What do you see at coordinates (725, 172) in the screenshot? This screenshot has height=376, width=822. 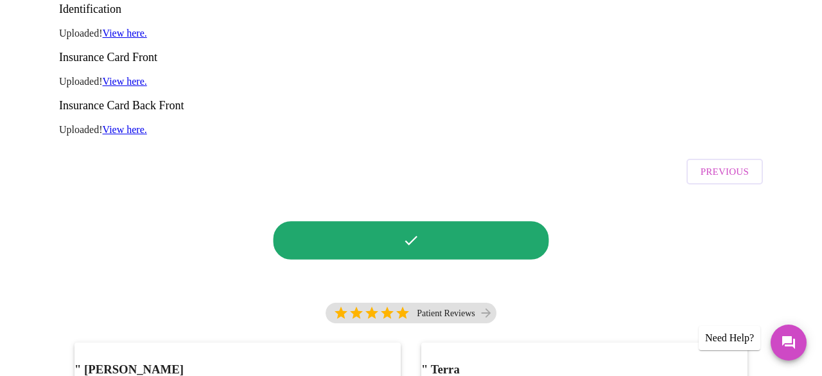 I see `button: Previous` at bounding box center [725, 172].